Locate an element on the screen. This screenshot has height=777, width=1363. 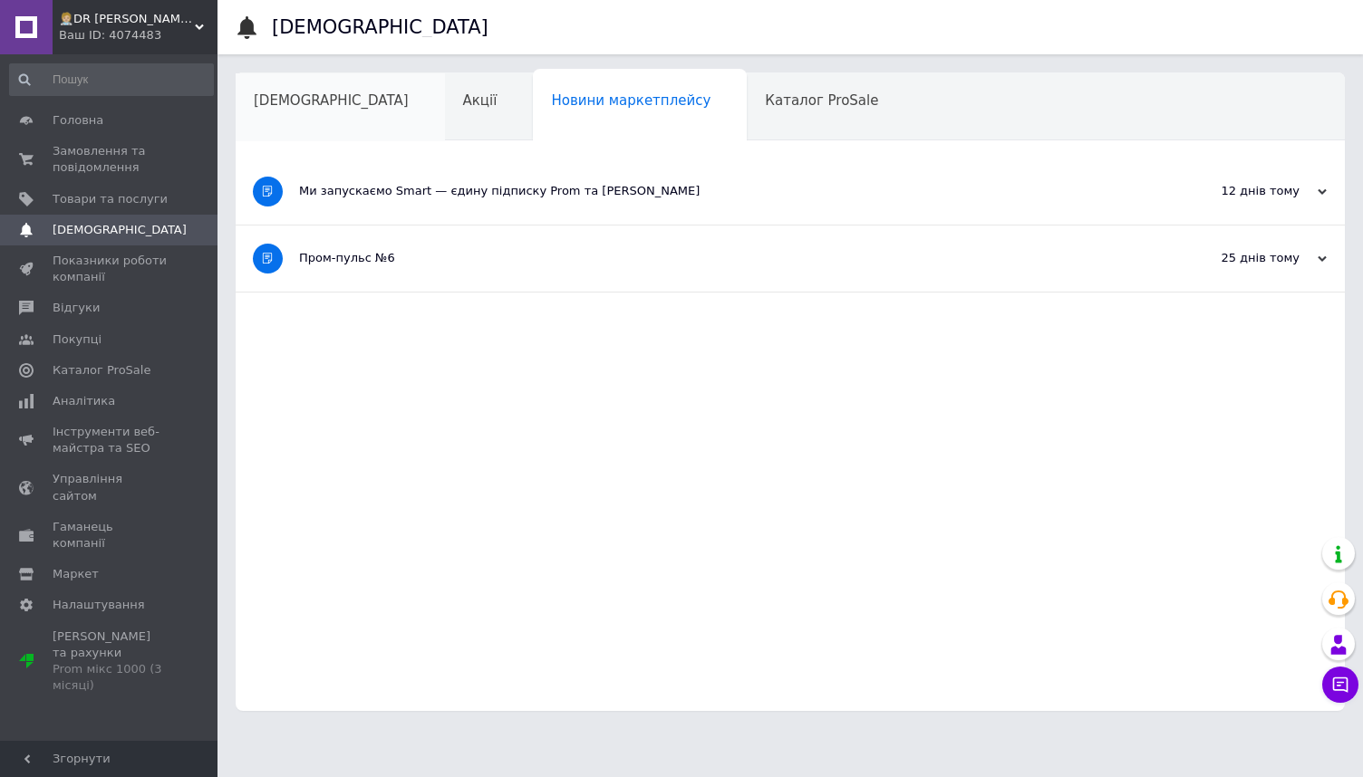
span: Показники роботи компанії is located at coordinates (110, 269).